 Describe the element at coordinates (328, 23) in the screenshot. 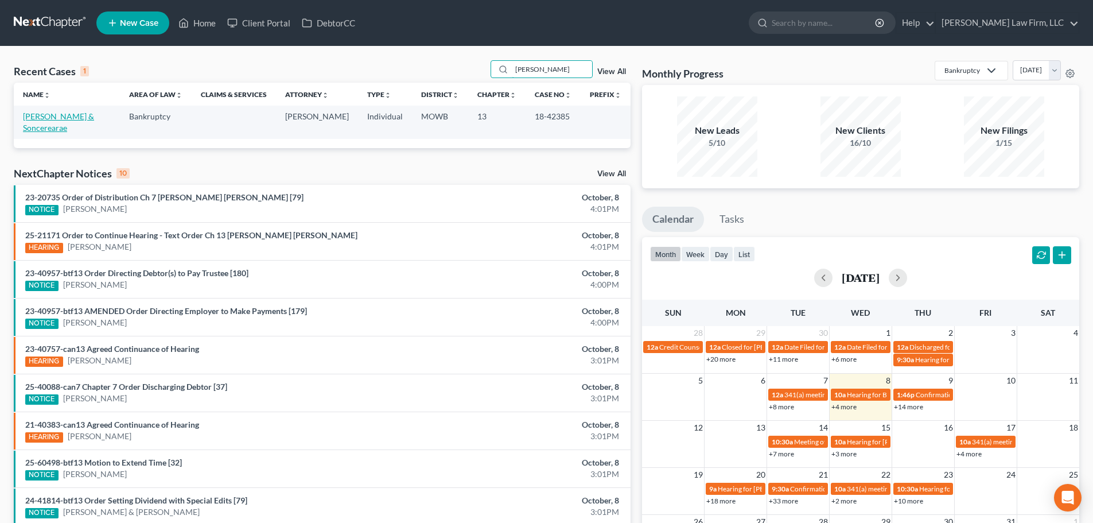

I see `a: DebtorCC` at that location.